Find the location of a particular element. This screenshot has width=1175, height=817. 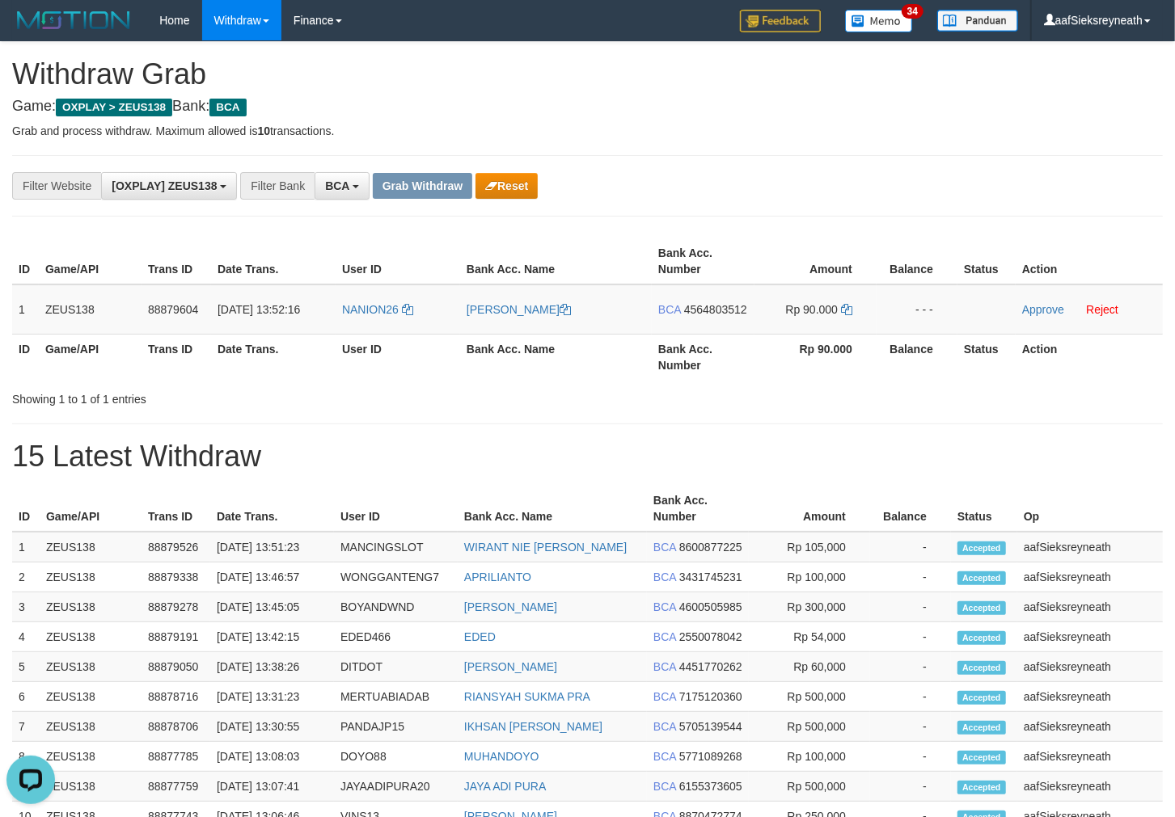

a: Approve is located at coordinates (1043, 310).